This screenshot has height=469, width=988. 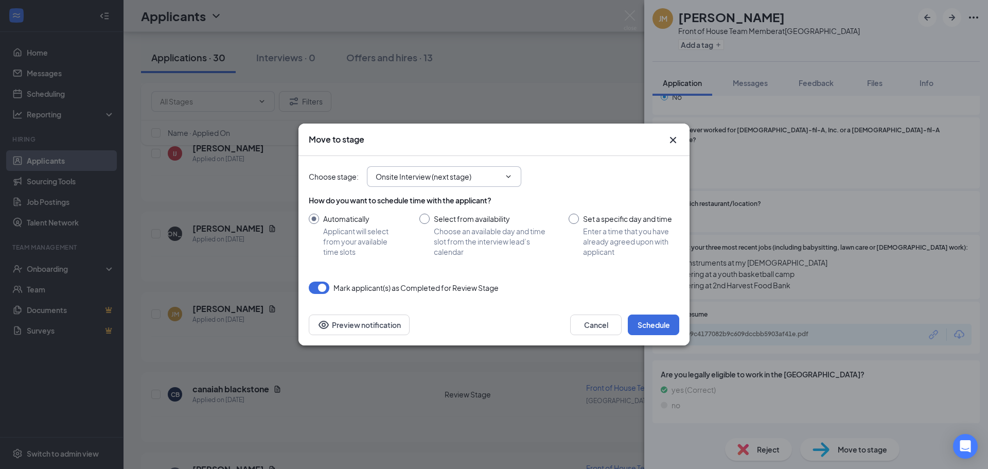 What do you see at coordinates (359, 325) in the screenshot?
I see `button: Preview notificationEye` at bounding box center [359, 325].